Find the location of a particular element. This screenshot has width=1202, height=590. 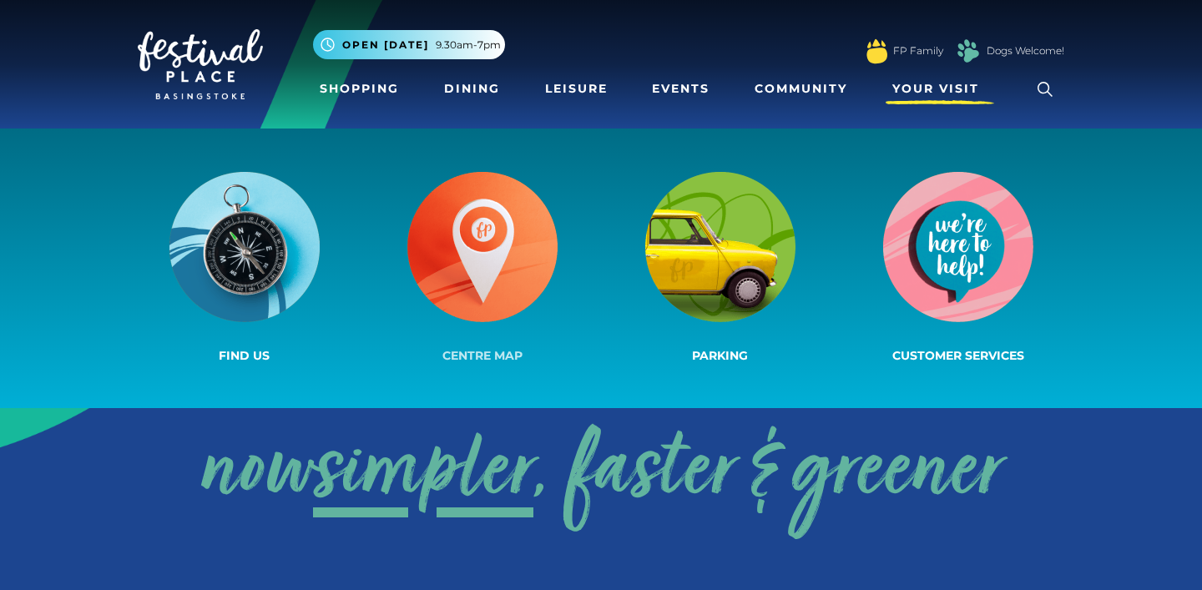

span: simpler is located at coordinates (423, 473).